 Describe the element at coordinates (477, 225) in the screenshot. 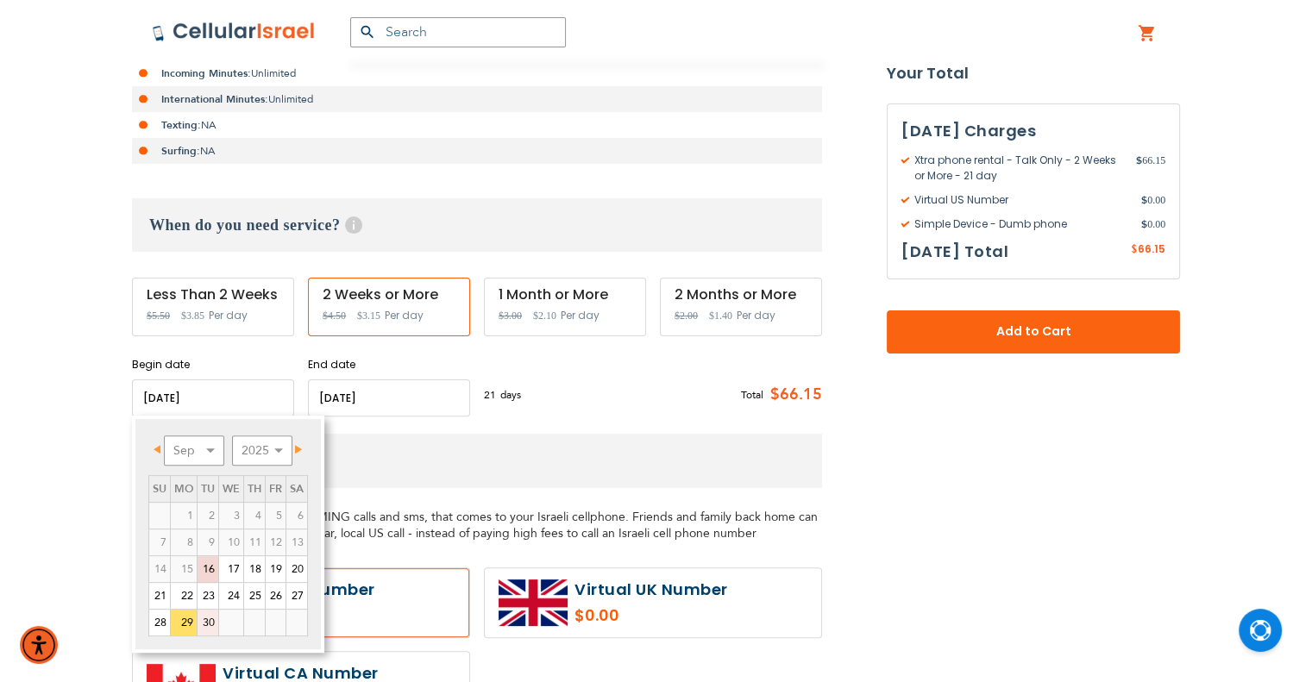

I see `h3: When do you need service?` at that location.